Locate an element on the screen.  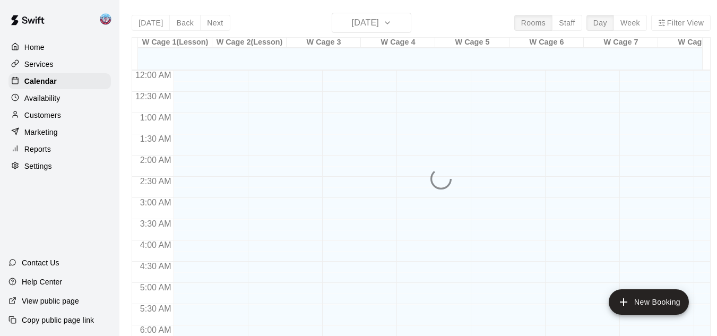
span: 3:30 AM is located at coordinates (156, 224).